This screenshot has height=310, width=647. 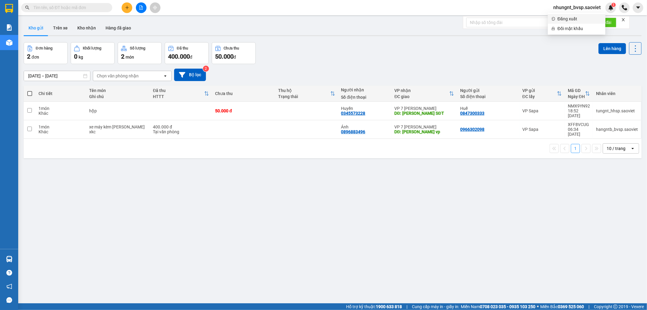 What do you see at coordinates (224, 56) in the screenshot?
I see `span: 50.000` at bounding box center [224, 56].